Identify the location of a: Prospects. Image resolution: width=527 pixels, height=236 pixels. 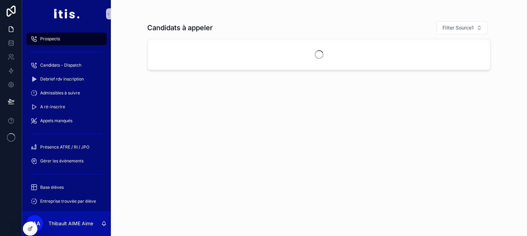
(67, 39).